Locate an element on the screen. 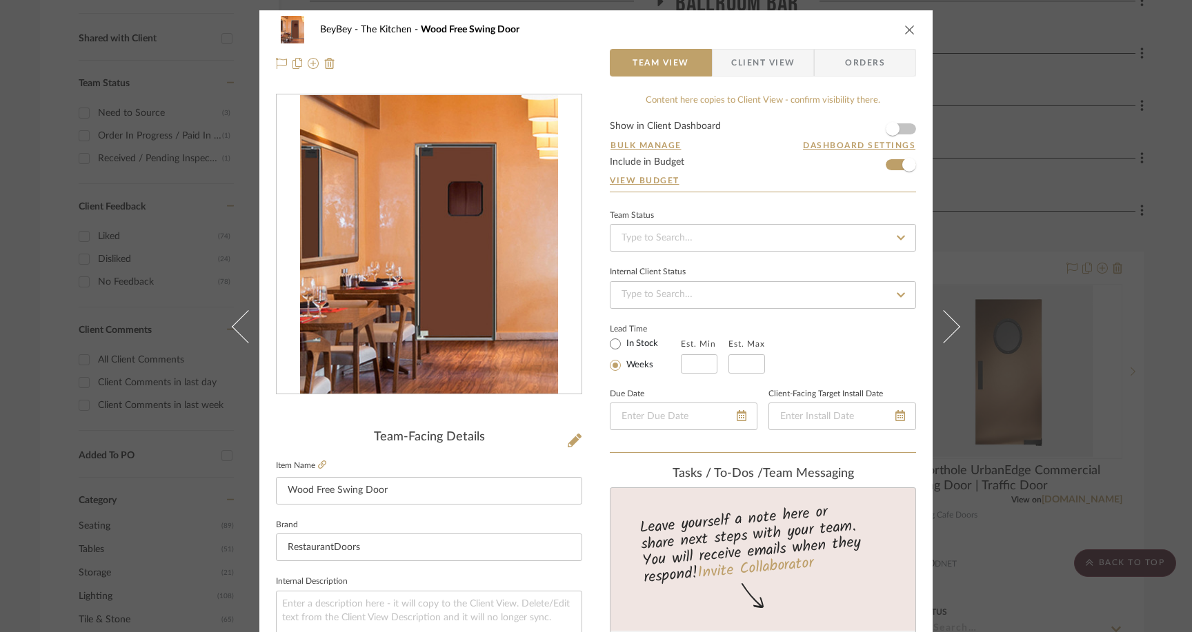 The width and height of the screenshot is (1192, 632). span: The Kitchen is located at coordinates (390, 30).